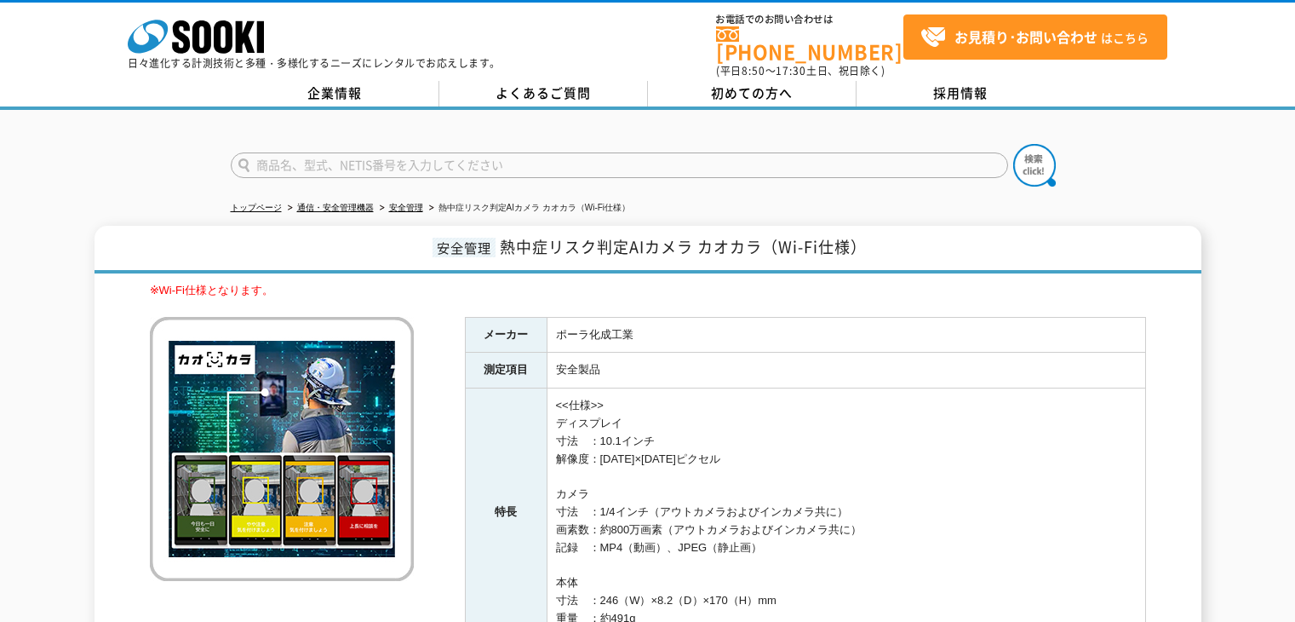 The height and width of the screenshot is (622, 1295). Describe the element at coordinates (464, 247) in the screenshot. I see `span: 安全管理` at that location.